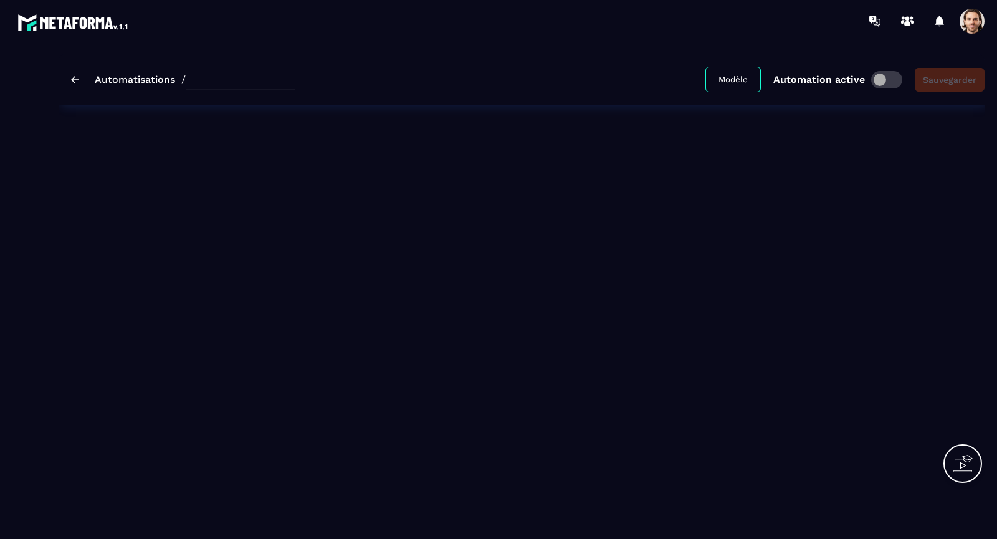  I want to click on button: Modèle, so click(733, 79).